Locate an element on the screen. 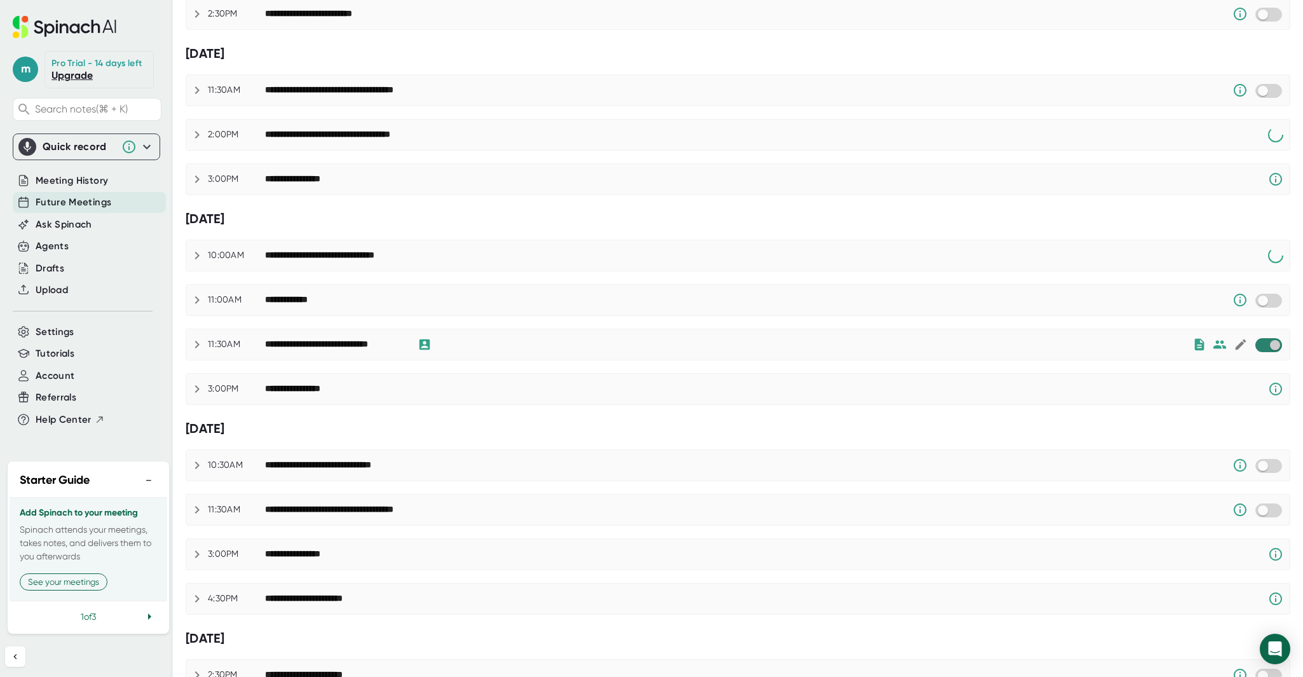 This screenshot has height=677, width=1303. button: Drafts is located at coordinates (50, 268).